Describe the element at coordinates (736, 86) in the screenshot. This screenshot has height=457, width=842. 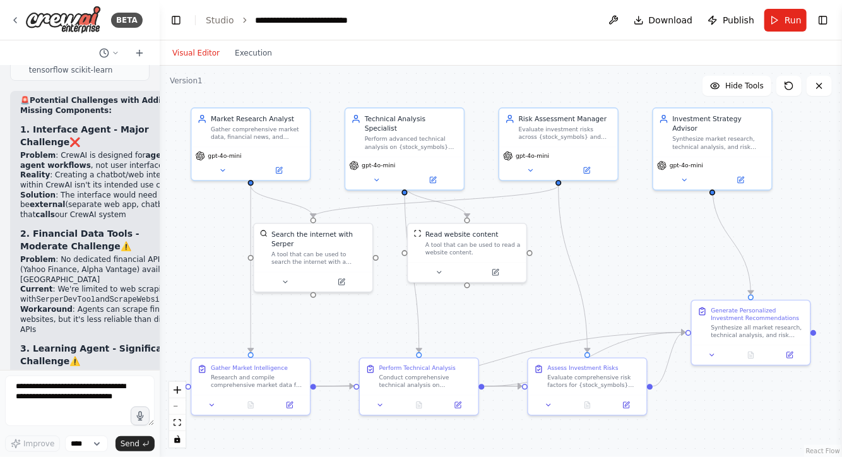
I see `button: Hide Tools` at that location.